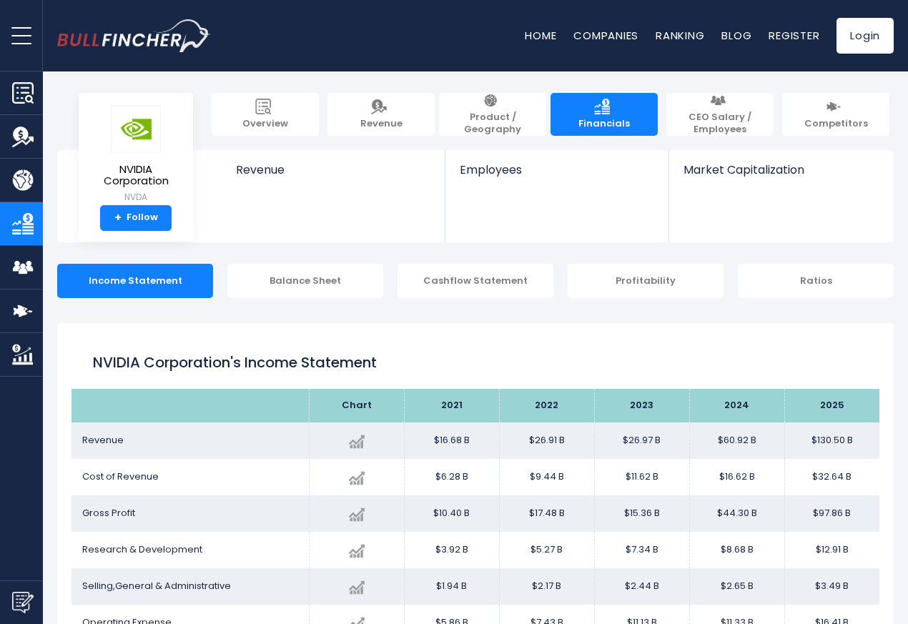 The height and width of the screenshot is (624, 908). I want to click on div: Ratios, so click(816, 281).